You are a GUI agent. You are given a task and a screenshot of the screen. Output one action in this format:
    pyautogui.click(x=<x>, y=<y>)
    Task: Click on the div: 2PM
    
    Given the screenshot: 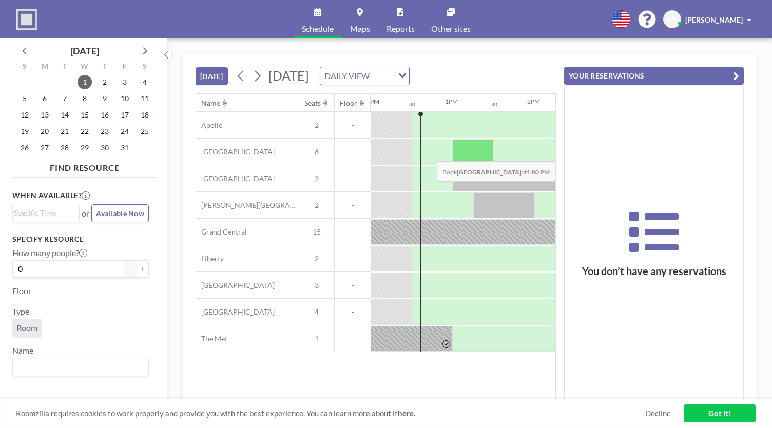 What is the action you would take?
    pyautogui.click(x=533, y=101)
    